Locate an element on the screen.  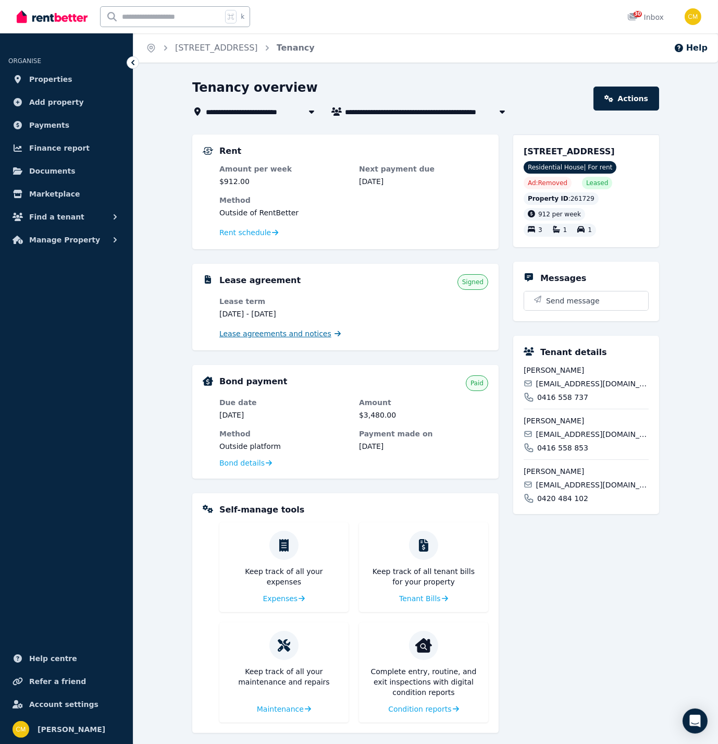
span: Help centre is located at coordinates (53, 658).